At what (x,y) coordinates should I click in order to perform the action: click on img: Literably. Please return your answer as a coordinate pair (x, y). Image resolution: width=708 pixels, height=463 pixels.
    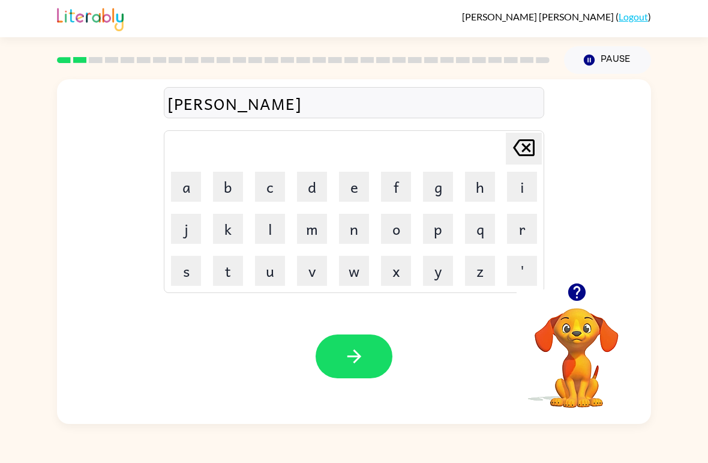
    Looking at the image, I should click on (90, 18).